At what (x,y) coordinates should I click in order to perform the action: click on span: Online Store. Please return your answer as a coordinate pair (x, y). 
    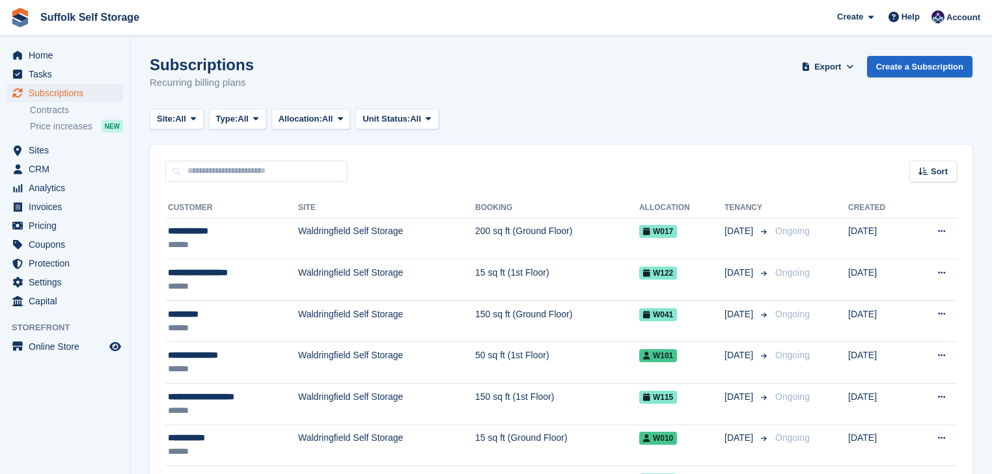
    Looking at the image, I should click on (68, 347).